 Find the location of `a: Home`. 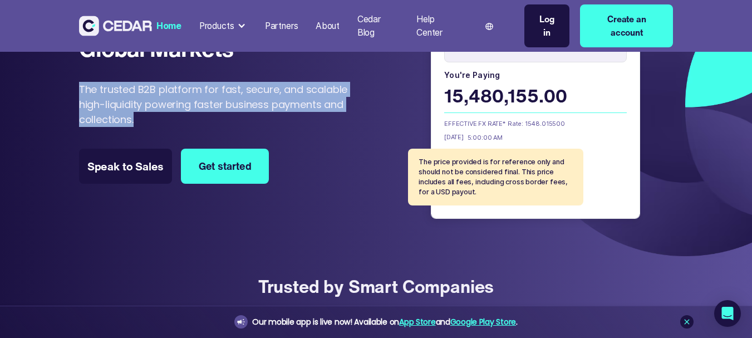

a: Home is located at coordinates (169, 26).